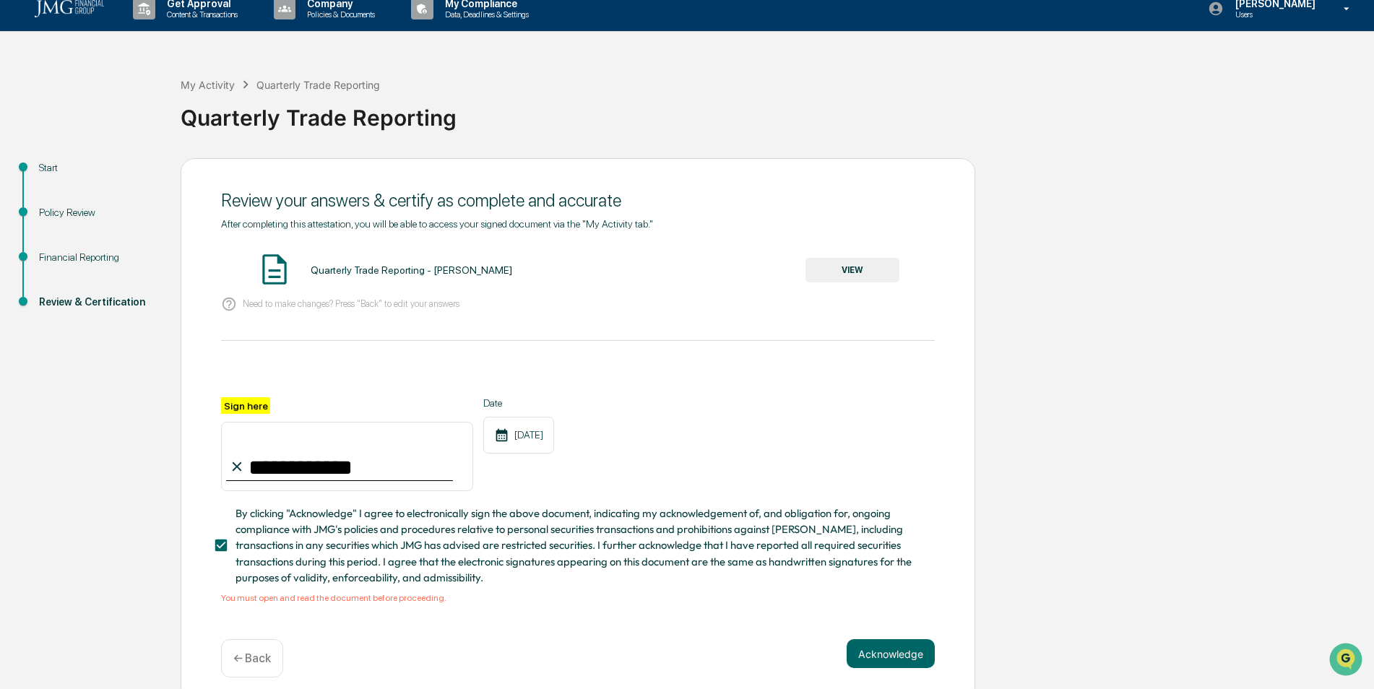  What do you see at coordinates (207, 85) in the screenshot?
I see `div: My Activity` at bounding box center [207, 85].